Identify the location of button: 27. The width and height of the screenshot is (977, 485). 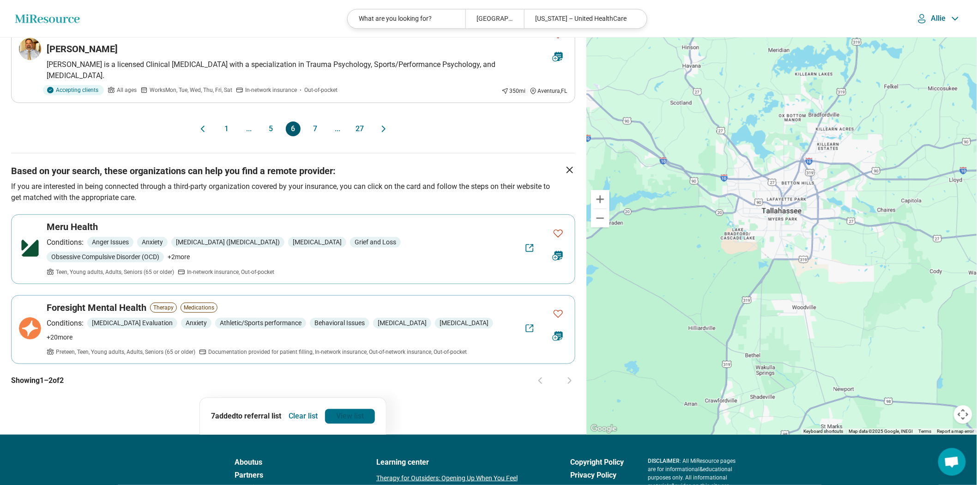
(360, 129).